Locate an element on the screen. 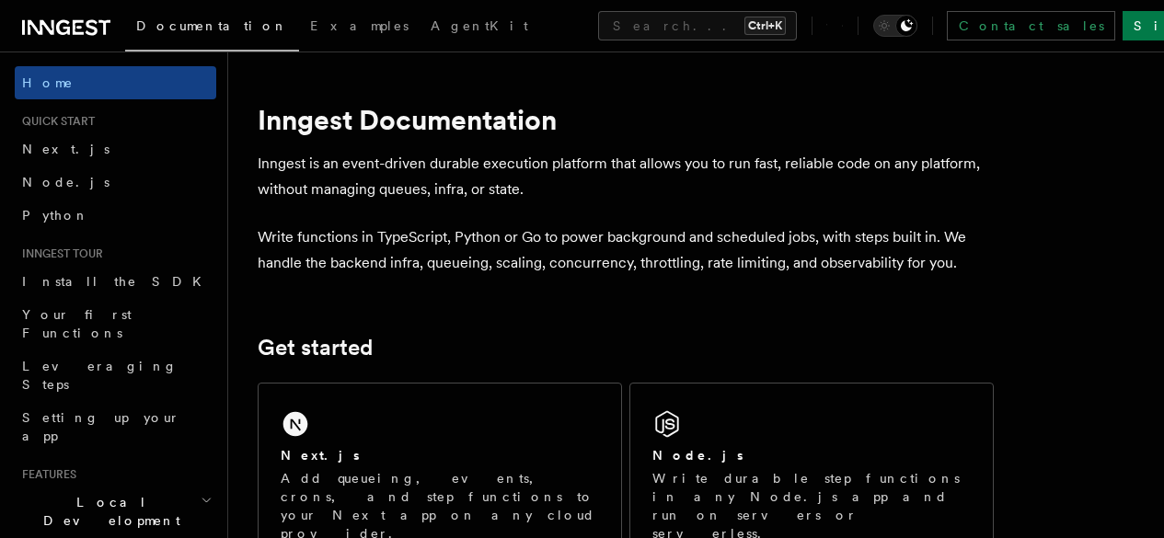 This screenshot has width=1164, height=538. a: Your first Functions is located at coordinates (115, 324).